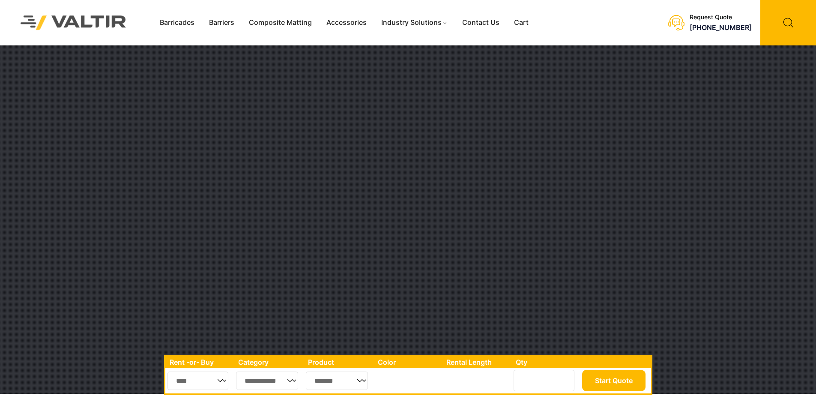 This screenshot has height=405, width=816. I want to click on a: Industry Solutions, so click(414, 23).